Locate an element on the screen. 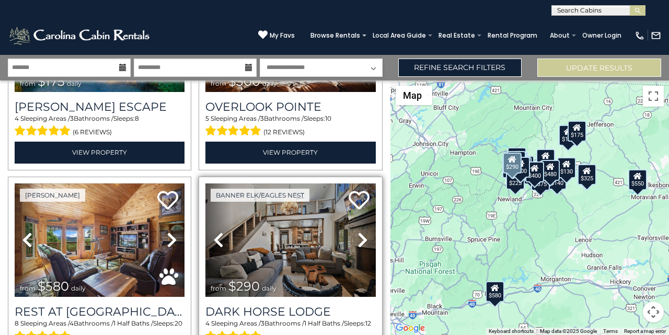  h3: Overlook Pointe is located at coordinates (290, 107).